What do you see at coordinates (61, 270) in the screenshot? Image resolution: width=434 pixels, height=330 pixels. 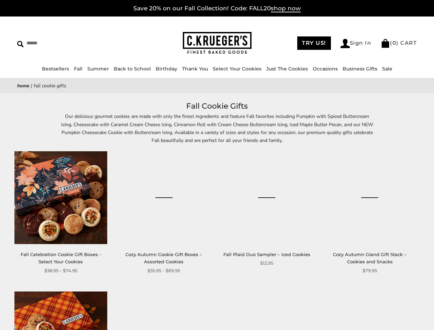 I see `span: $38.95 - $74.95` at bounding box center [61, 270].